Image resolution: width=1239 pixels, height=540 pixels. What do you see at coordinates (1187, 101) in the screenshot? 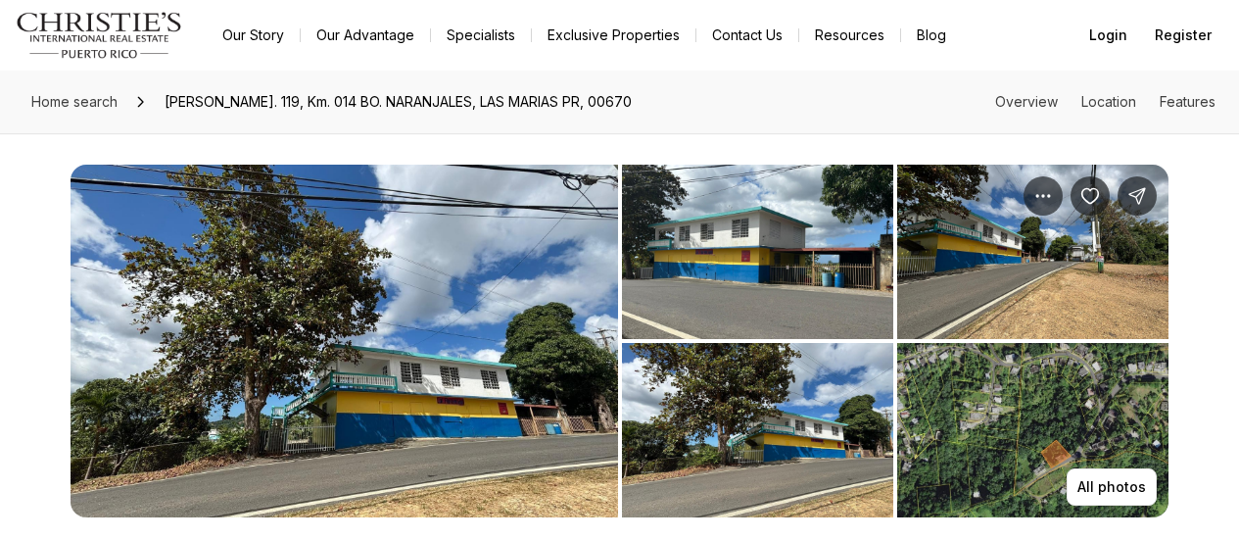
I see `a: Skip to: Features` at bounding box center [1187, 101].